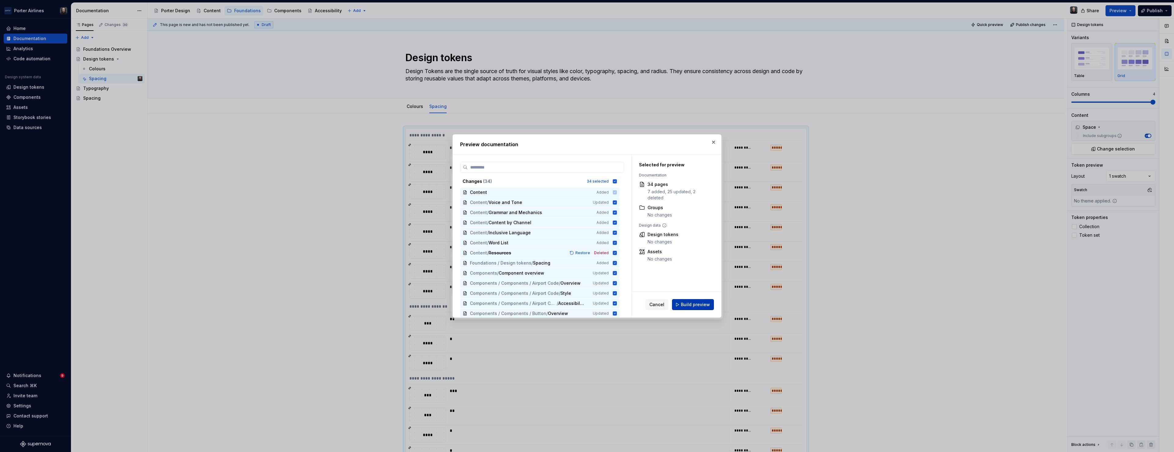 Image resolution: width=1174 pixels, height=452 pixels. Describe the element at coordinates (660, 252) in the screenshot. I see `div: Assets` at that location.